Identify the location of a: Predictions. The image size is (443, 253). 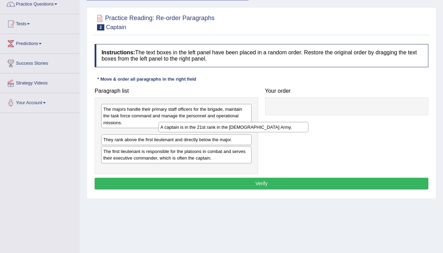
(40, 43).